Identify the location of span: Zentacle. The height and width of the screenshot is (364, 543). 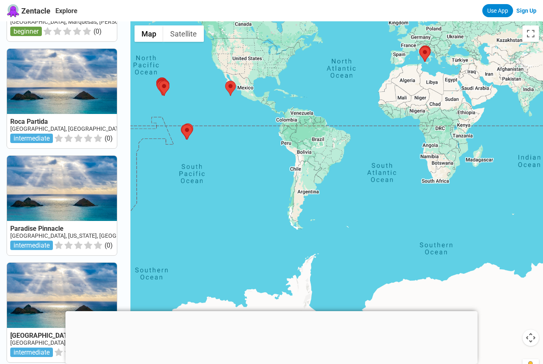
(36, 11).